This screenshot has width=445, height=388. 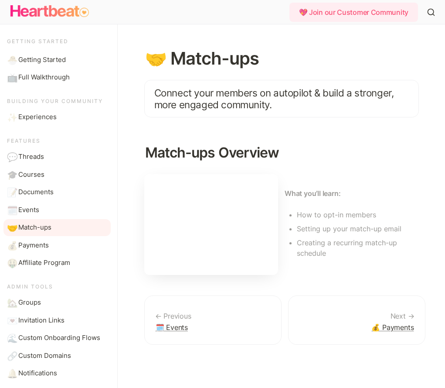 What do you see at coordinates (354, 12) in the screenshot?
I see `div: 💖 Join our Customer Community` at bounding box center [354, 12].